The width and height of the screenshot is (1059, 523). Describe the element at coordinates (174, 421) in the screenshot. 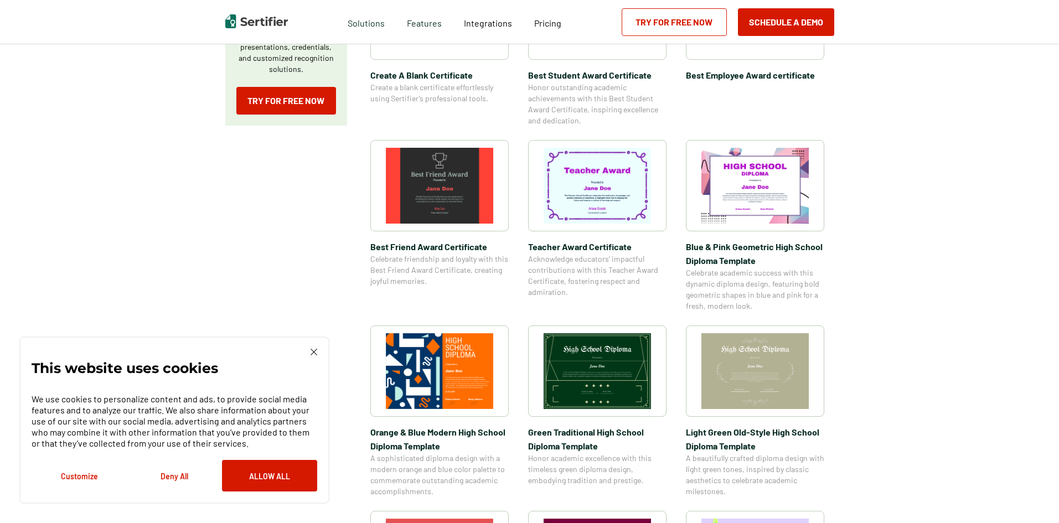

I see `p: We use cookies to personalize content and ads, to provide social media features and to analyze ou...` at that location.